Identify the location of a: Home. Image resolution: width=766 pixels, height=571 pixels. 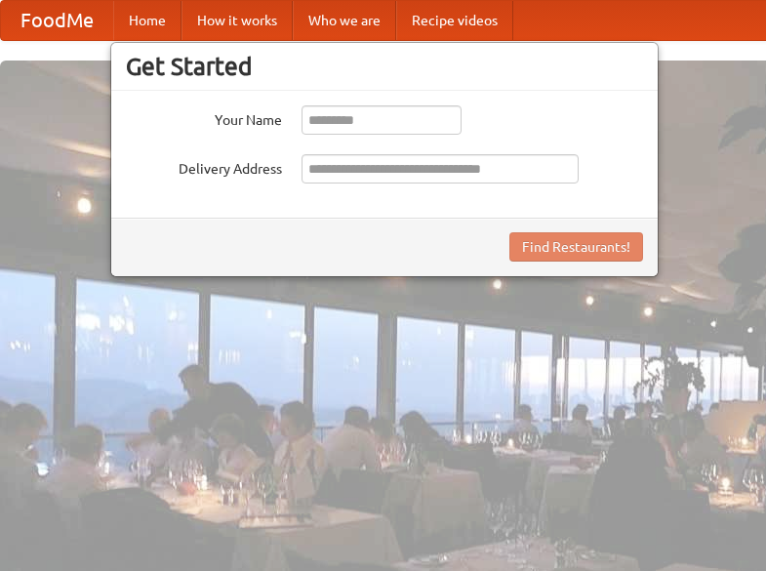
(147, 20).